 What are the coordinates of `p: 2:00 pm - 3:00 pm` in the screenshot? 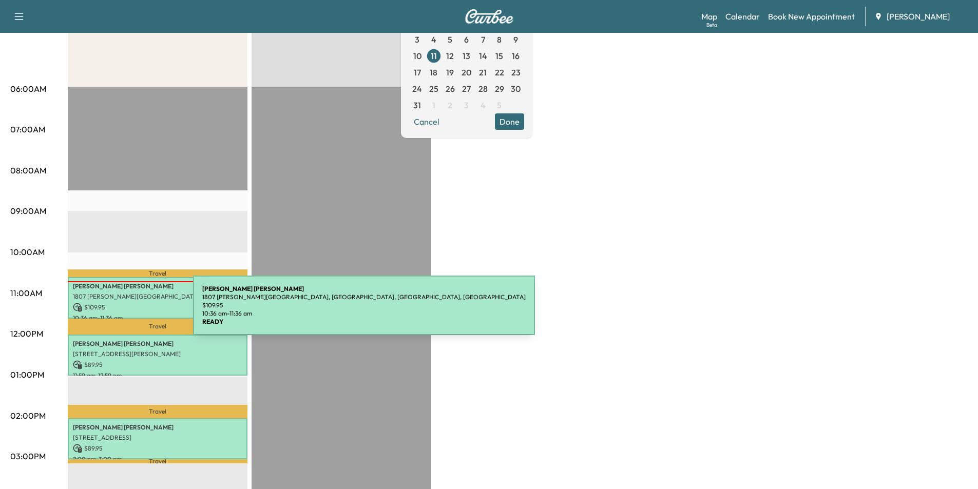 It's located at (158, 459).